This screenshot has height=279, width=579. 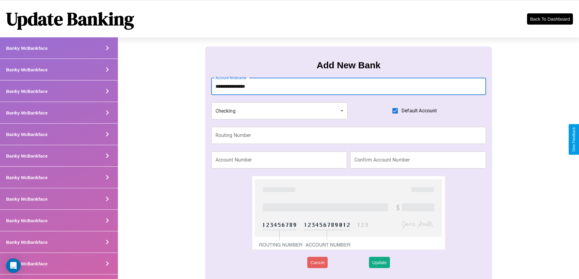 I want to click on button: Cancel, so click(x=317, y=263).